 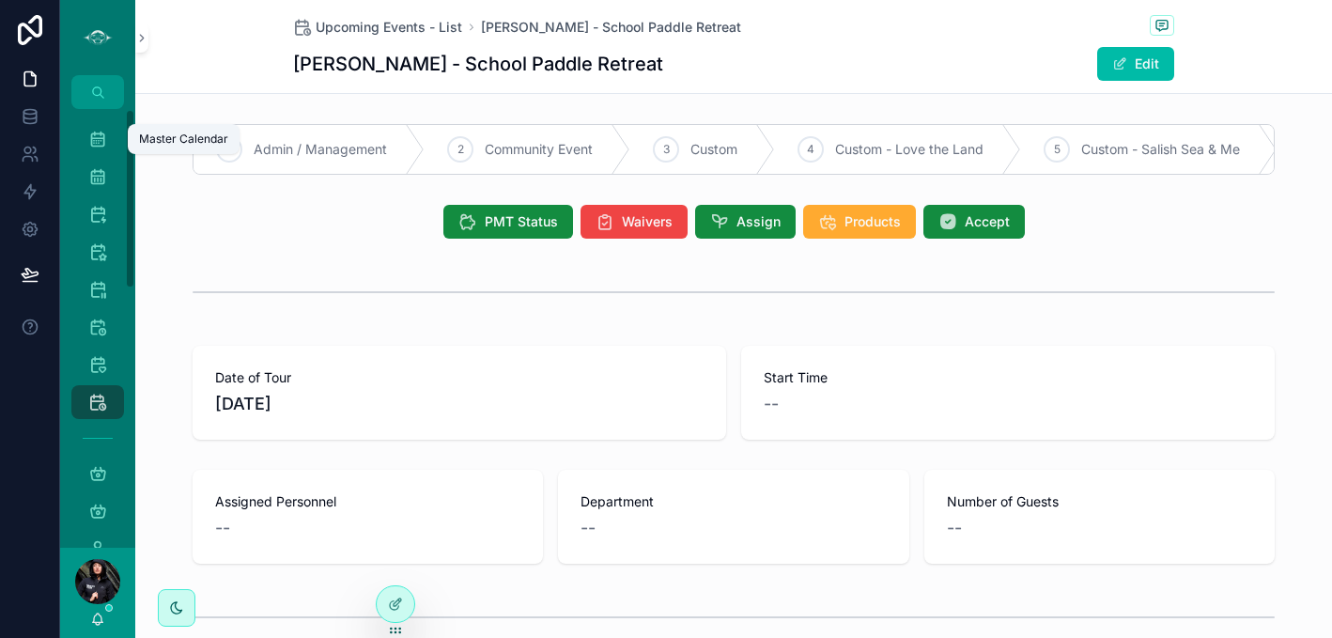 I want to click on span: 4, so click(x=811, y=149).